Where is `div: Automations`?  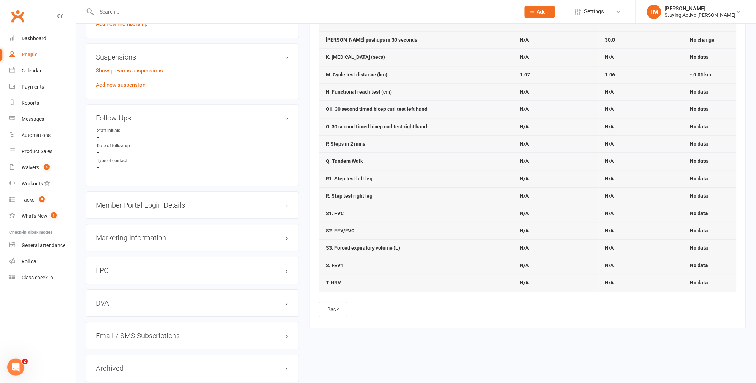
div: Automations is located at coordinates (36, 135).